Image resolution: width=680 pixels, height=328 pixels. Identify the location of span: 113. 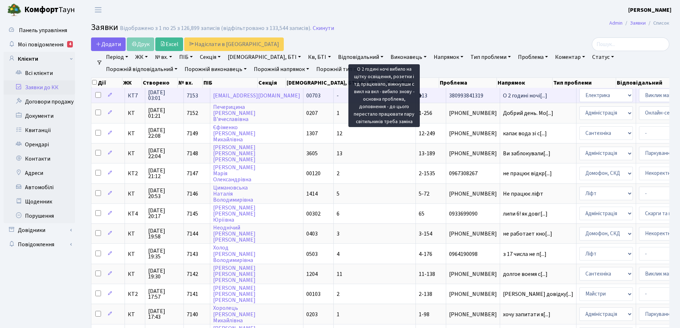
(423, 96).